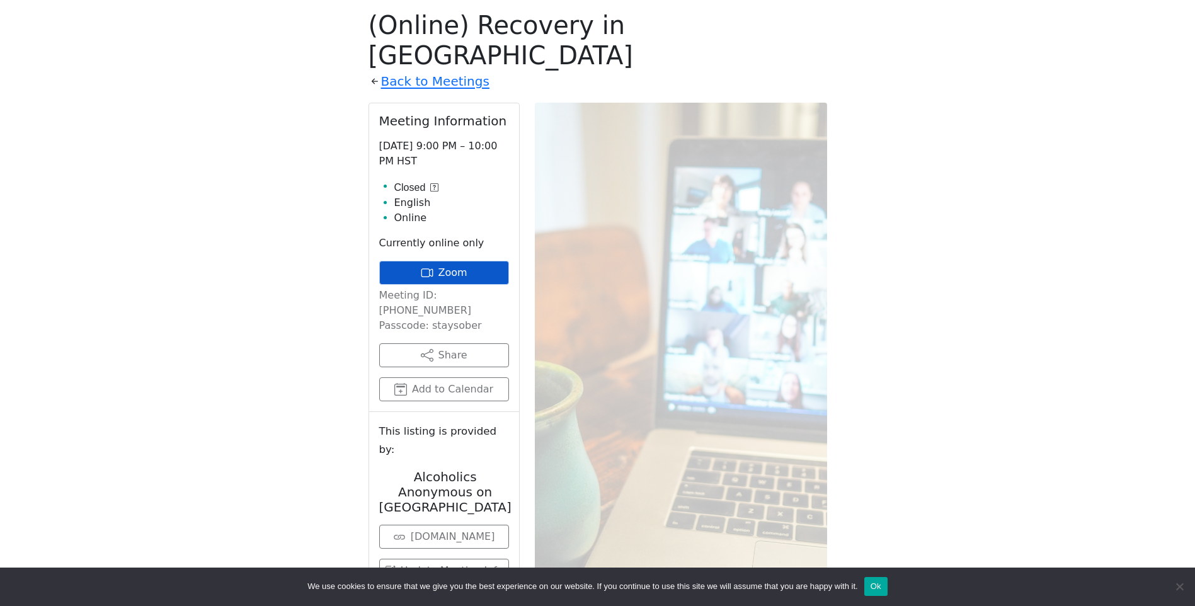  What do you see at coordinates (410, 188) in the screenshot?
I see `span: Closed` at bounding box center [410, 188].